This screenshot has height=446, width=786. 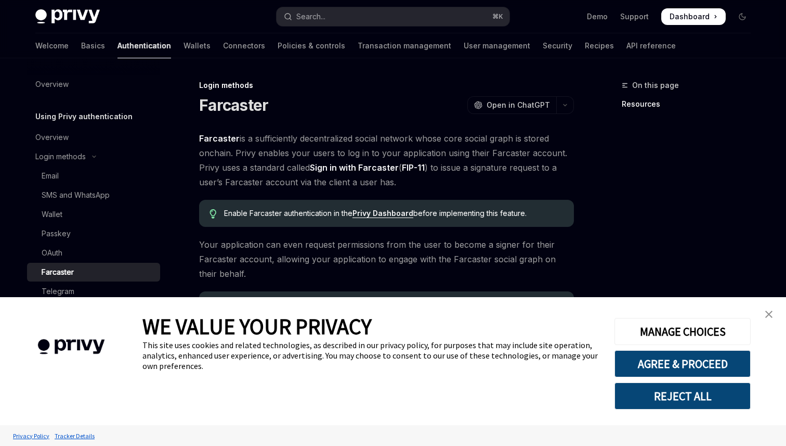 What do you see at coordinates (50, 176) in the screenshot?
I see `div: Email` at bounding box center [50, 176].